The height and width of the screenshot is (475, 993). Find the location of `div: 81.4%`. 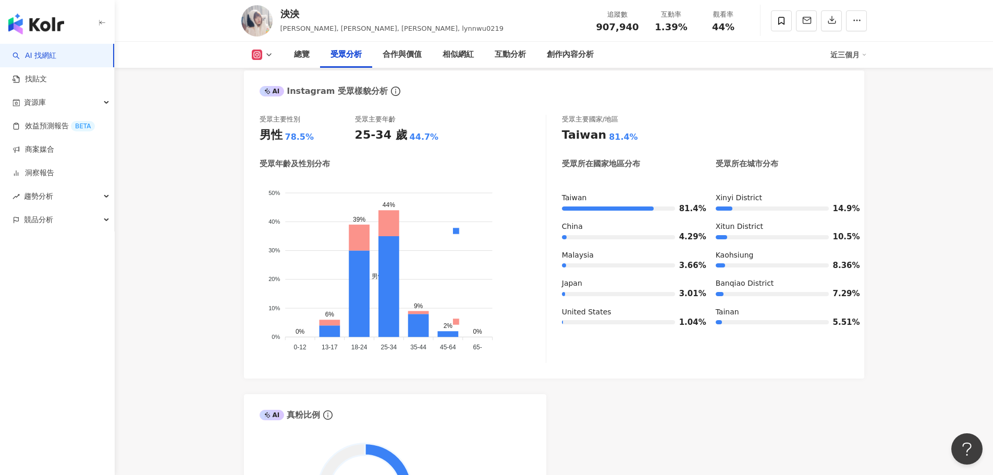

div: 81.4% is located at coordinates (623, 137).